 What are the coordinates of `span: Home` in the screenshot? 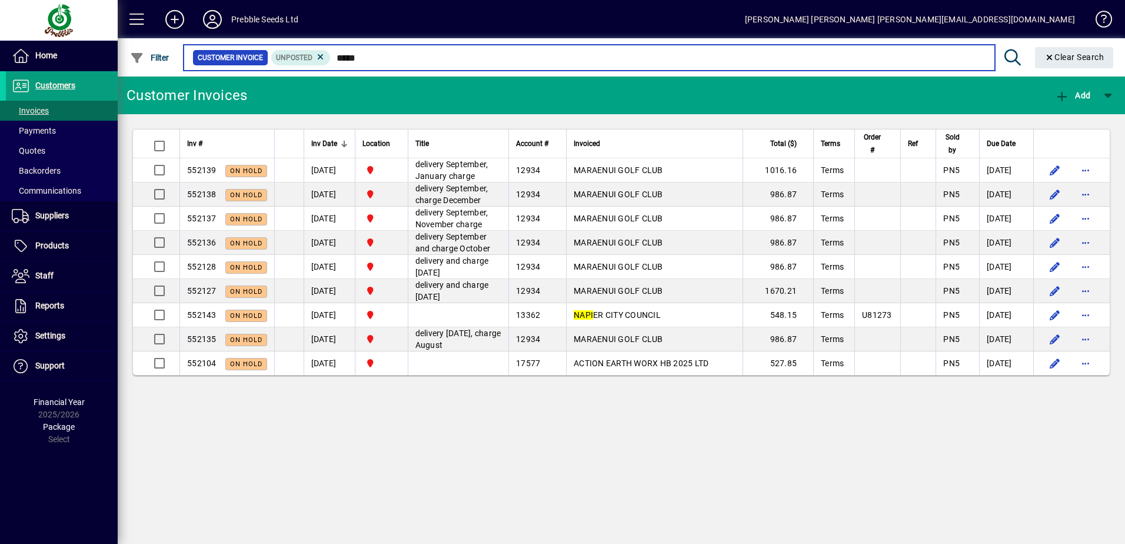 It's located at (46, 55).